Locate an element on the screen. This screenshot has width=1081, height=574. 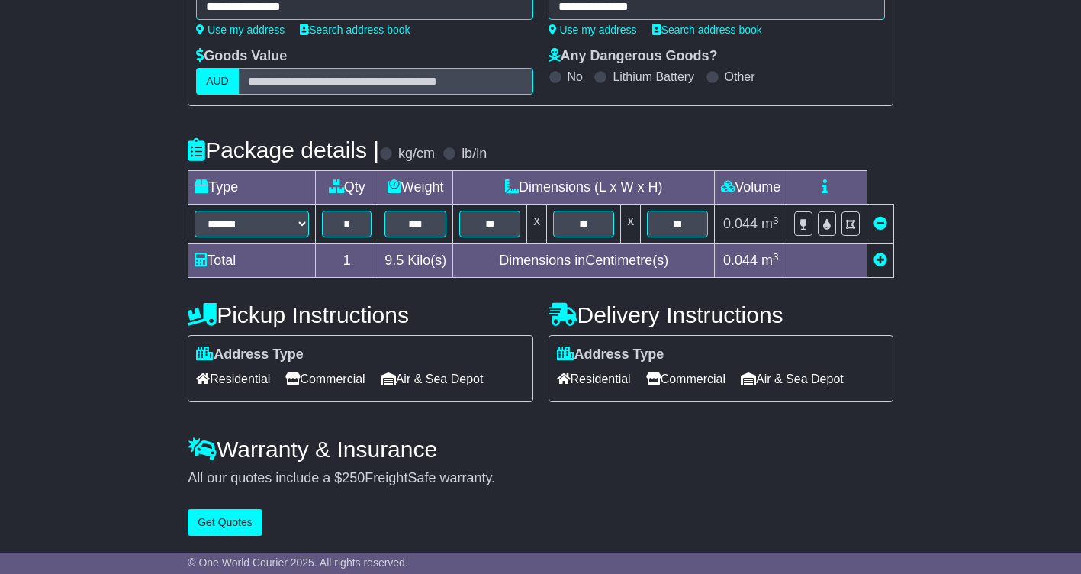
label: lb/in is located at coordinates (474, 154).